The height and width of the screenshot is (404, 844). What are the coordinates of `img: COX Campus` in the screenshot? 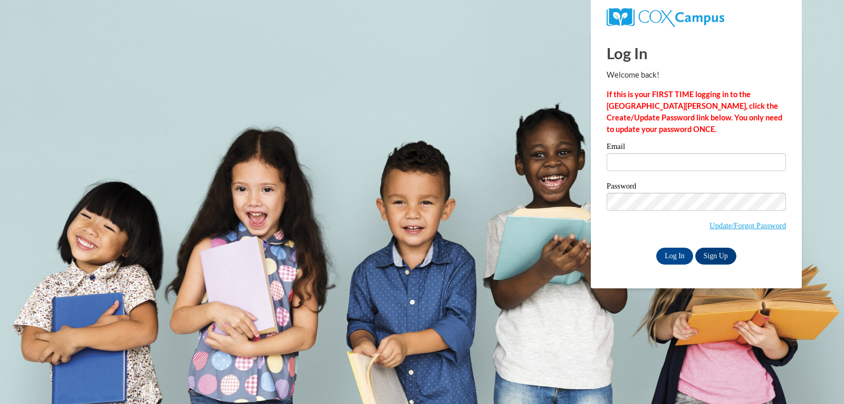 It's located at (665, 17).